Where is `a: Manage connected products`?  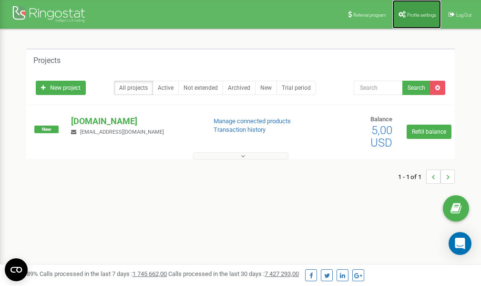 a: Manage connected products is located at coordinates (252, 121).